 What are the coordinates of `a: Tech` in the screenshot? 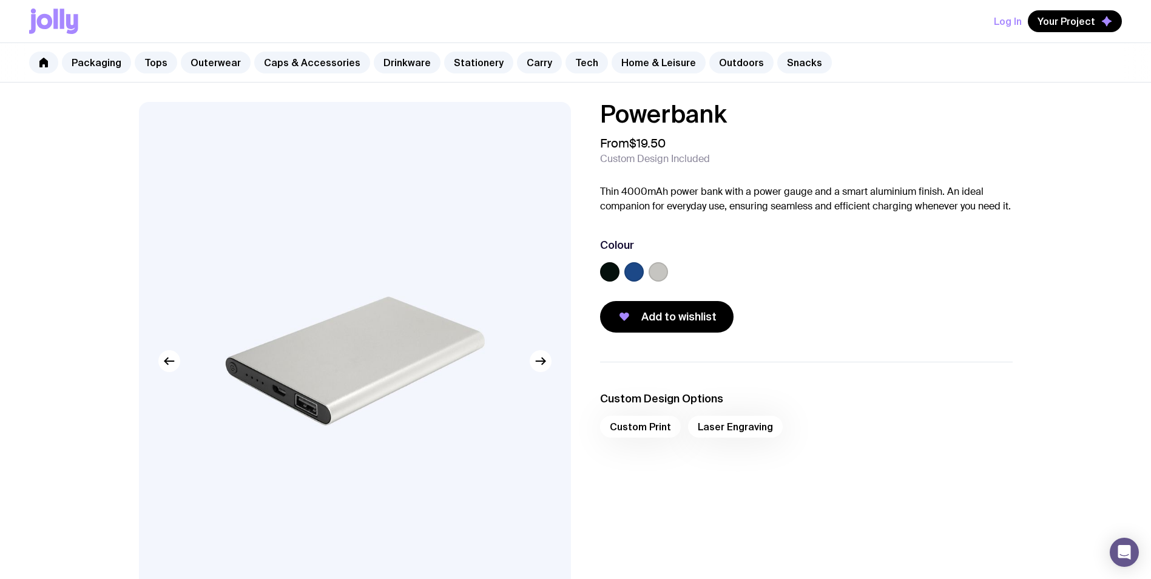 It's located at (586, 62).